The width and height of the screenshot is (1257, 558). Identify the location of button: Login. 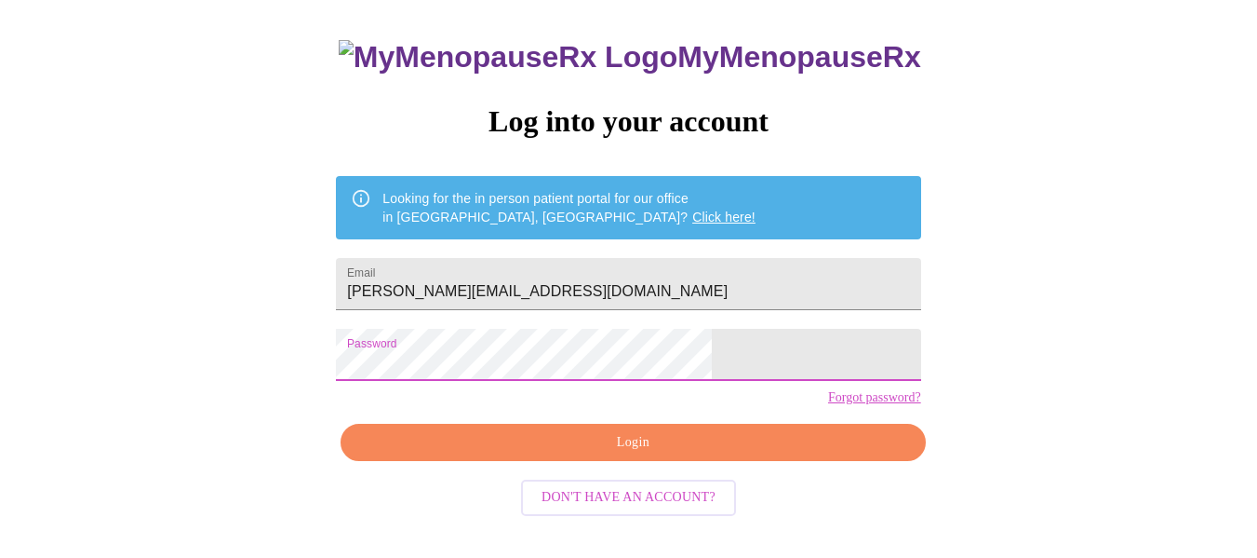
(633, 442).